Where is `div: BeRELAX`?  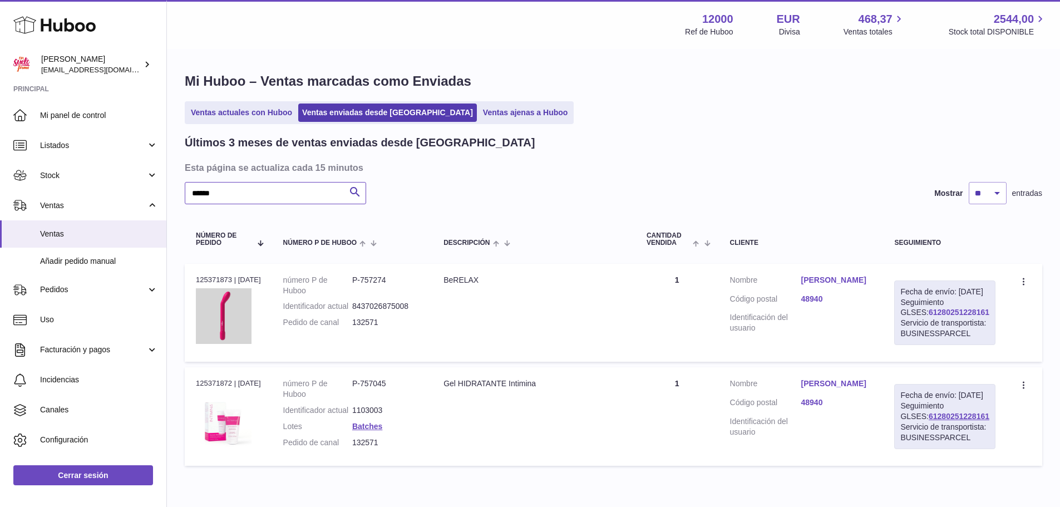 div: BeRELAX is located at coordinates (534, 280).